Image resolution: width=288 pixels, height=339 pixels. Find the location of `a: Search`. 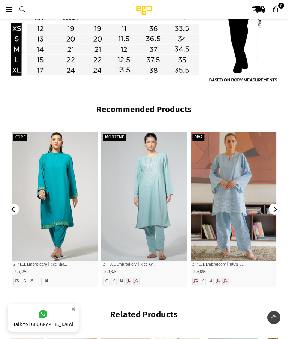

a: Search is located at coordinates (23, 9).